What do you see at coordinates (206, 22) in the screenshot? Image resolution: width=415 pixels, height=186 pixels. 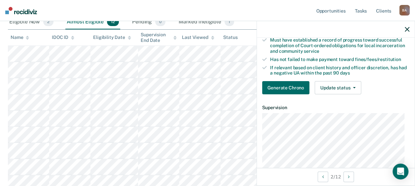 I see `div: Marked Ineligible` at bounding box center [206, 22].